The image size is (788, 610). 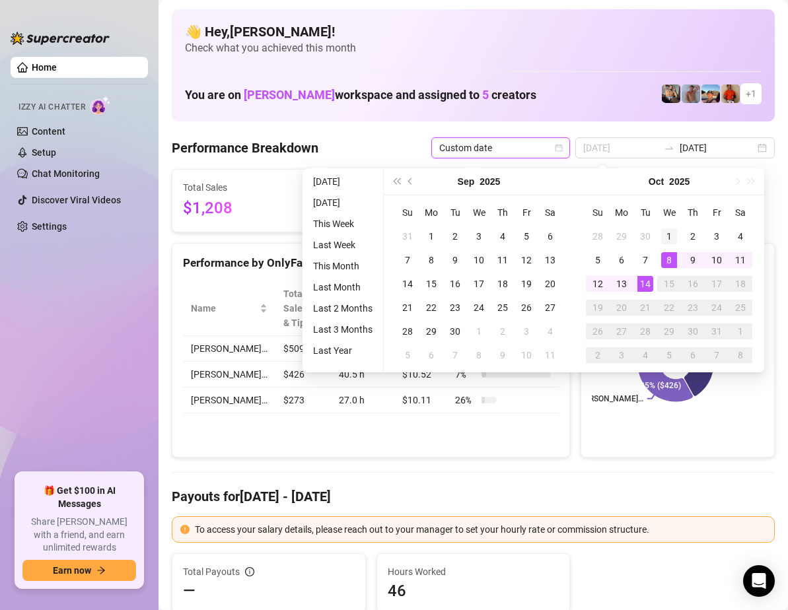 I want to click on div: 5, so click(x=526, y=236).